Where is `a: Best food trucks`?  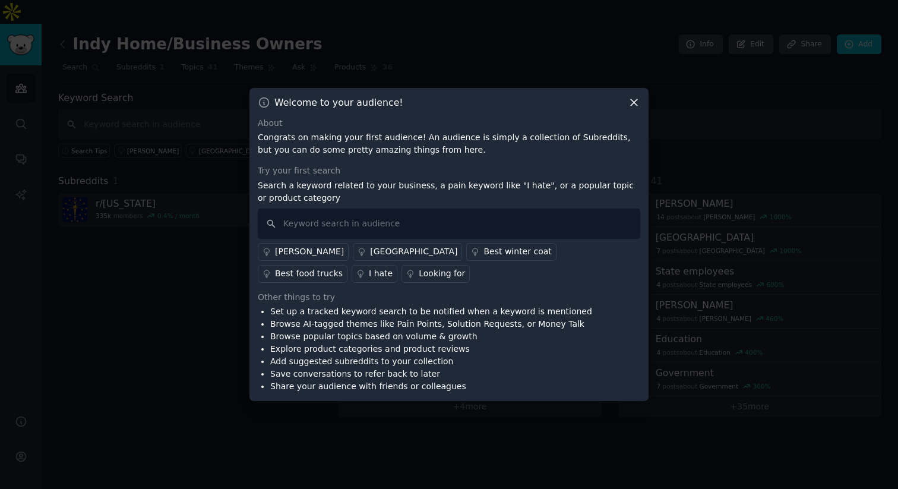 a: Best food trucks is located at coordinates (302, 274).